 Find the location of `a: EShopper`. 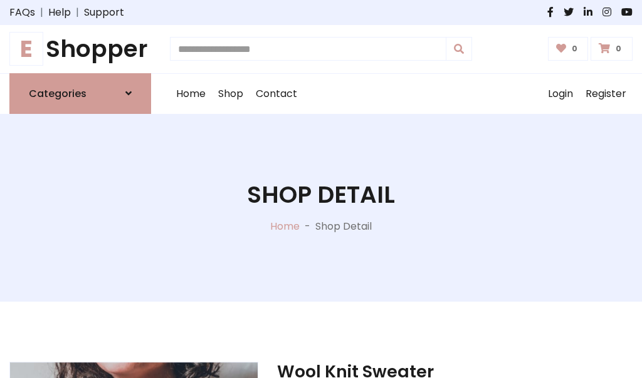

a: EShopper is located at coordinates (80, 49).